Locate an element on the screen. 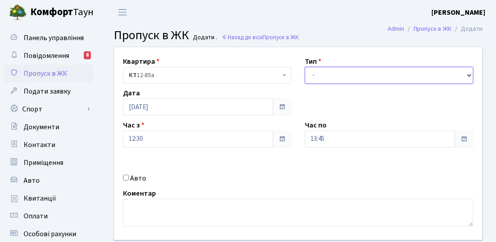  a: Квитанції is located at coordinates (49, 198).